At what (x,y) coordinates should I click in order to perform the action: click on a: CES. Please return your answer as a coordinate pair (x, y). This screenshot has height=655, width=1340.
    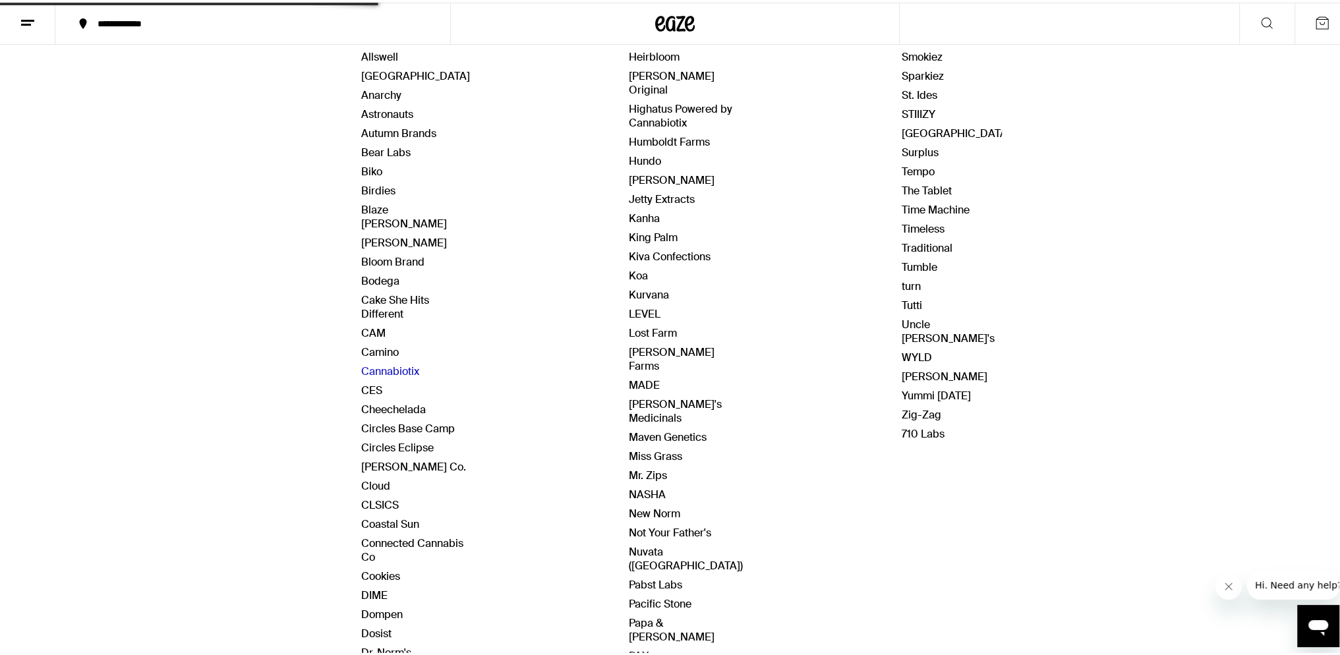
    Looking at the image, I should click on (372, 387).